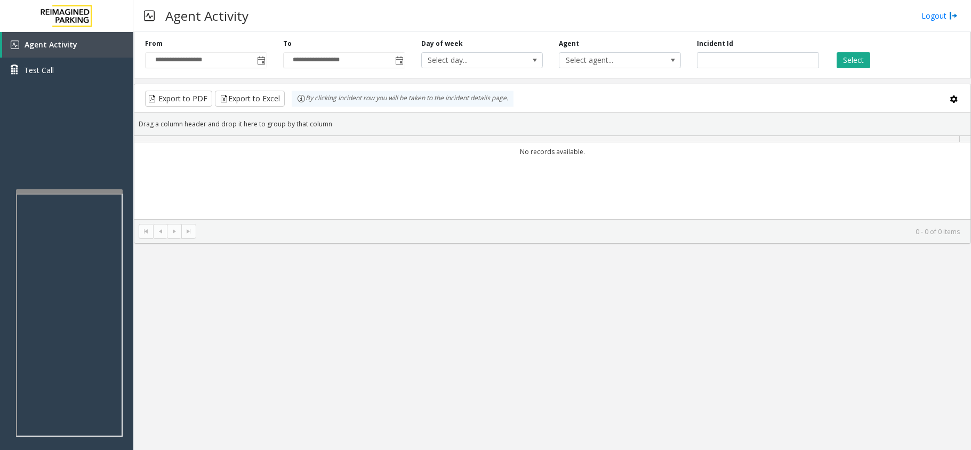 The height and width of the screenshot is (450, 971). I want to click on span: Test Call, so click(39, 70).